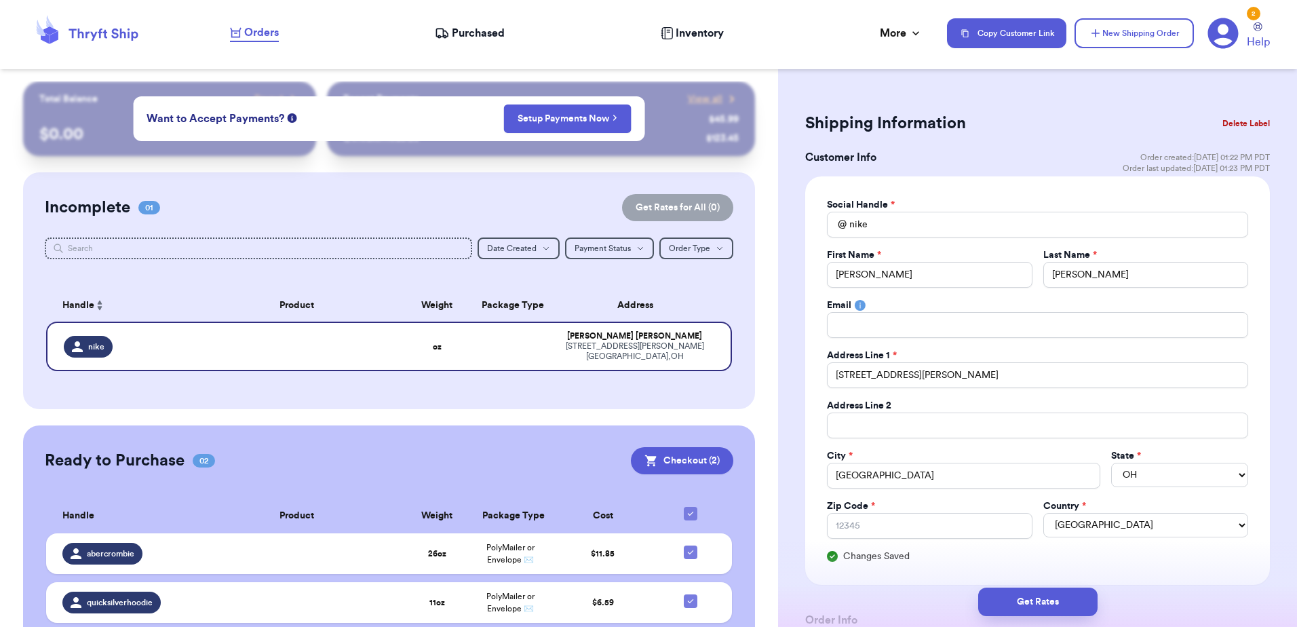 The image size is (1297, 627). Describe the element at coordinates (689, 248) in the screenshot. I see `span: Order Type` at that location.